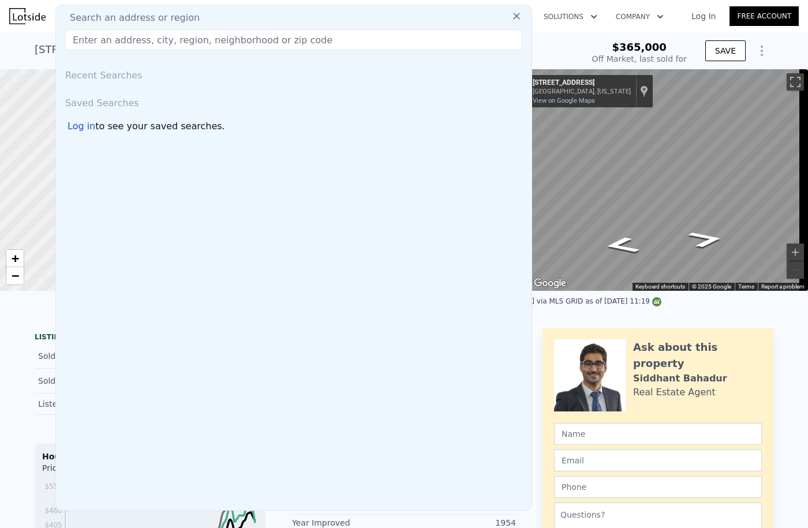  What do you see at coordinates (657, 302) in the screenshot?
I see `img: NWMLS Logo` at bounding box center [657, 302].